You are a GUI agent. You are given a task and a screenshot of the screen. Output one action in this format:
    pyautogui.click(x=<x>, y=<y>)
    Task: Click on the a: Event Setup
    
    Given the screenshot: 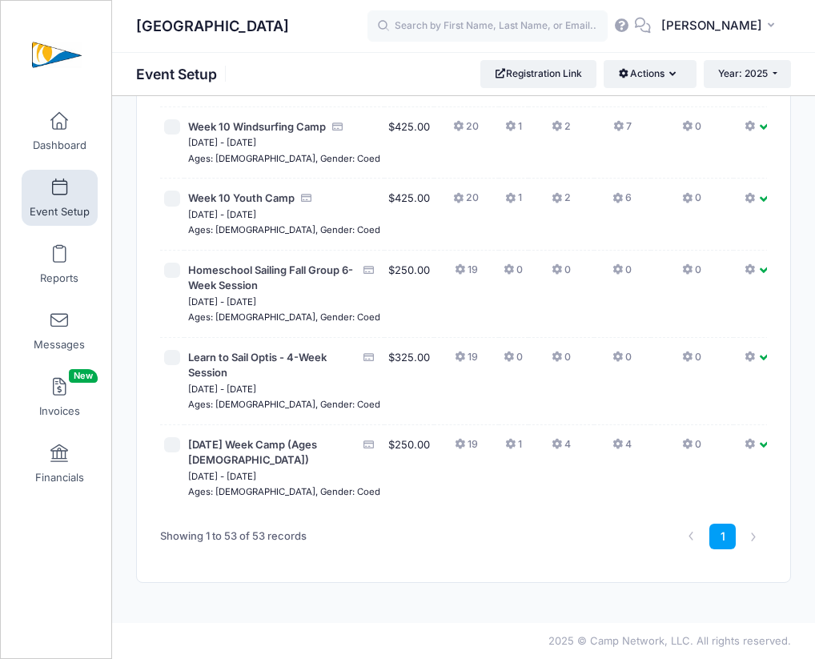 What is the action you would take?
    pyautogui.click(x=59, y=198)
    